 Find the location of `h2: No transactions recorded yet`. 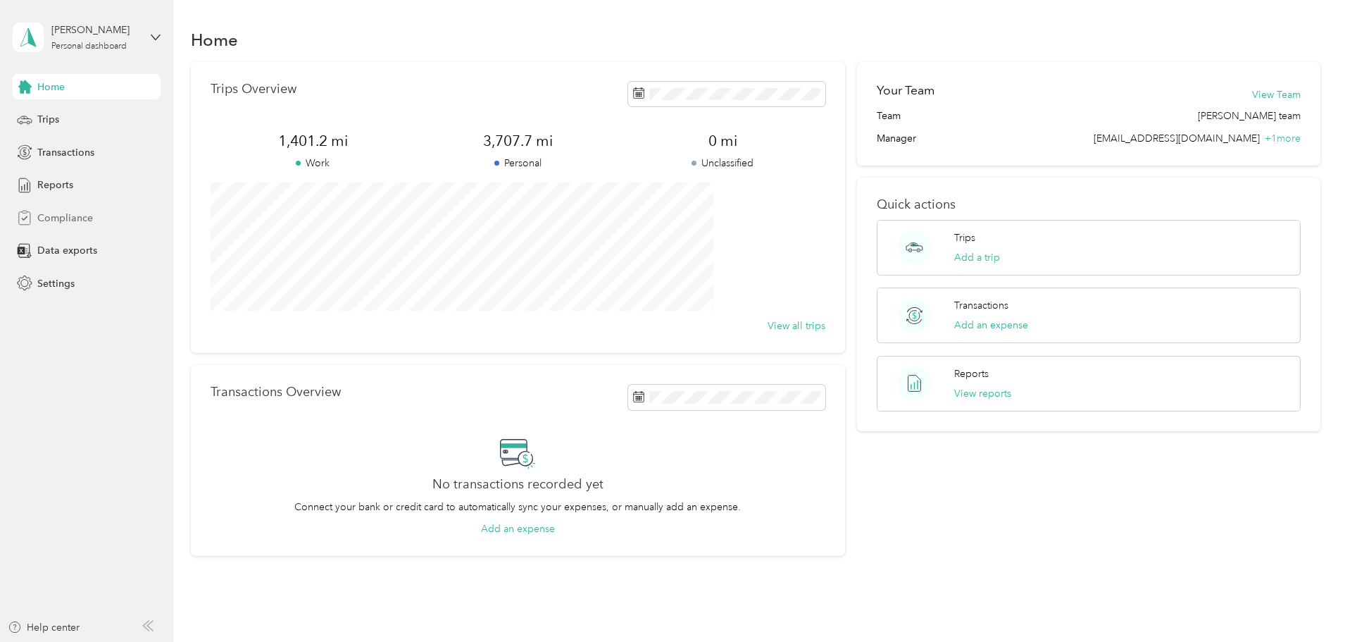

h2: No transactions recorded yet is located at coordinates (518, 484).